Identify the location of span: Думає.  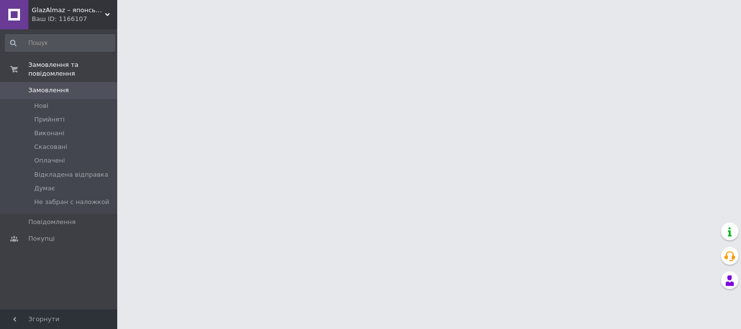
(44, 189).